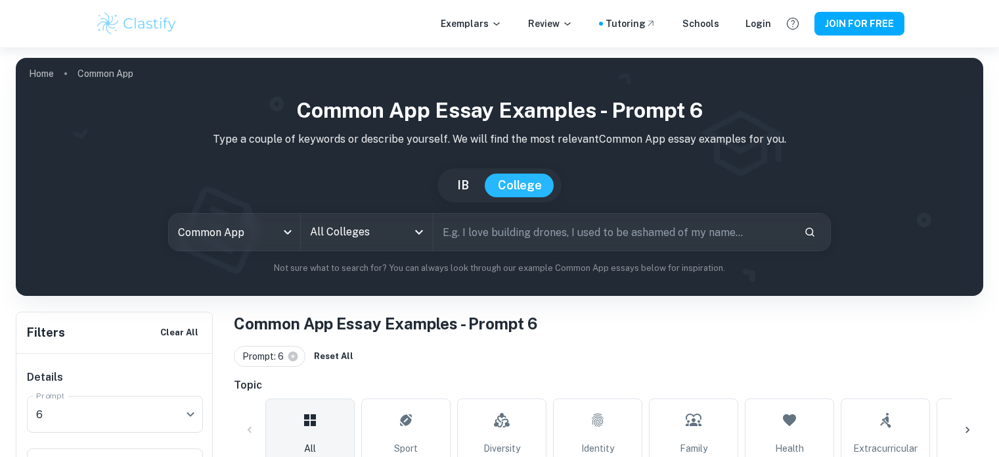 Image resolution: width=999 pixels, height=457 pixels. What do you see at coordinates (631, 24) in the screenshot?
I see `a: Tutoring` at bounding box center [631, 24].